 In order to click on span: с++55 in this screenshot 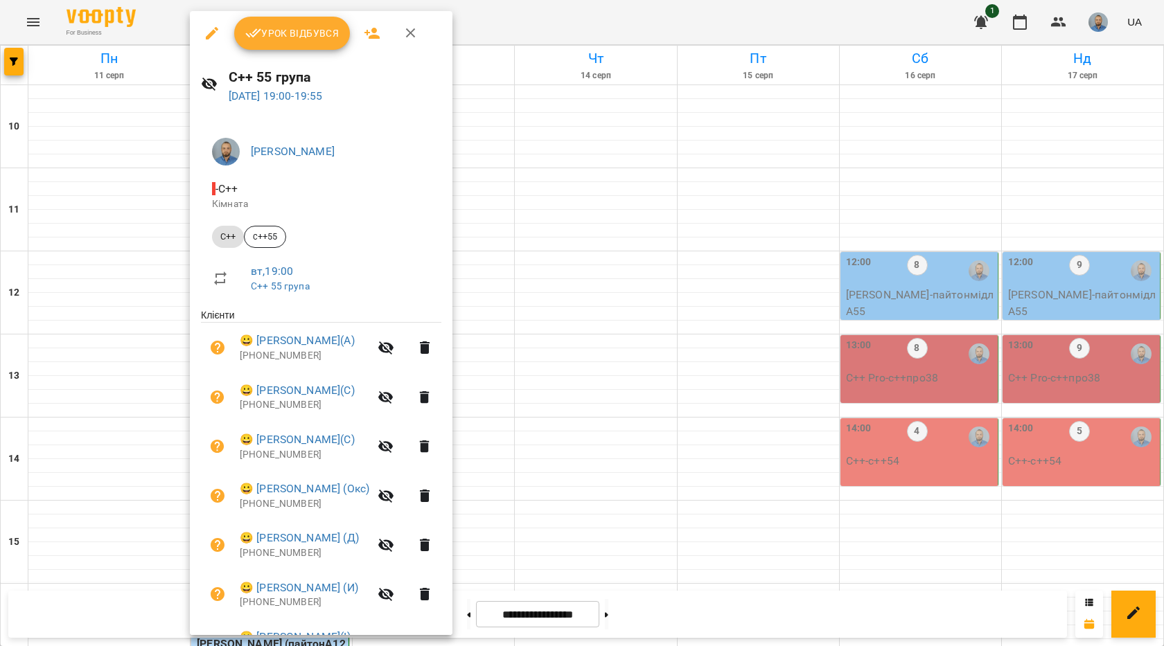, I will do `click(265, 237)`.